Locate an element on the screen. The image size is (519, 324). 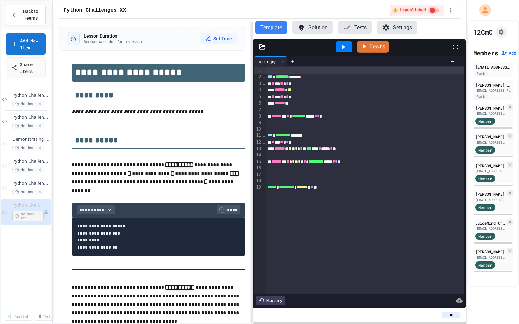
a: Add New Item is located at coordinates (26, 44).